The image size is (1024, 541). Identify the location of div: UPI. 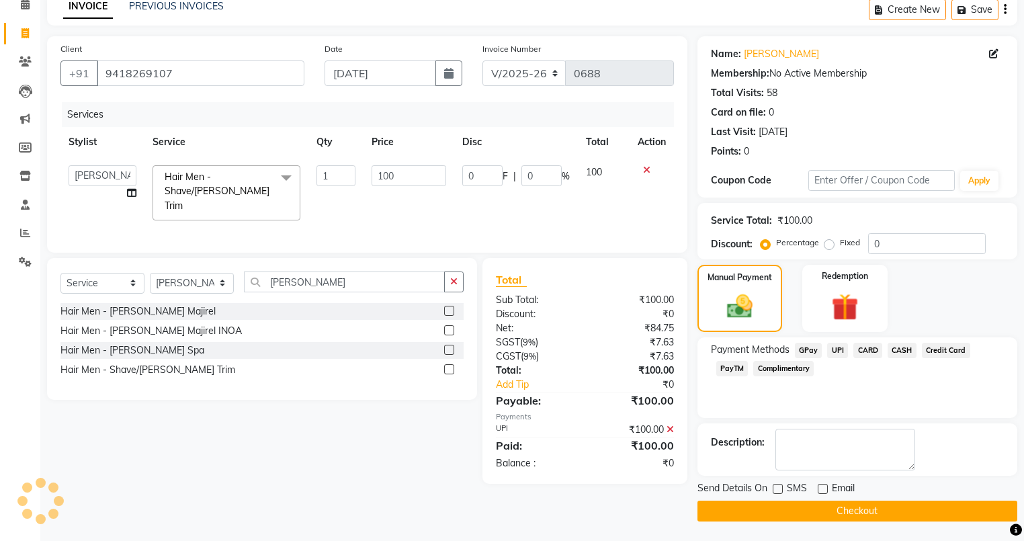
(535, 429).